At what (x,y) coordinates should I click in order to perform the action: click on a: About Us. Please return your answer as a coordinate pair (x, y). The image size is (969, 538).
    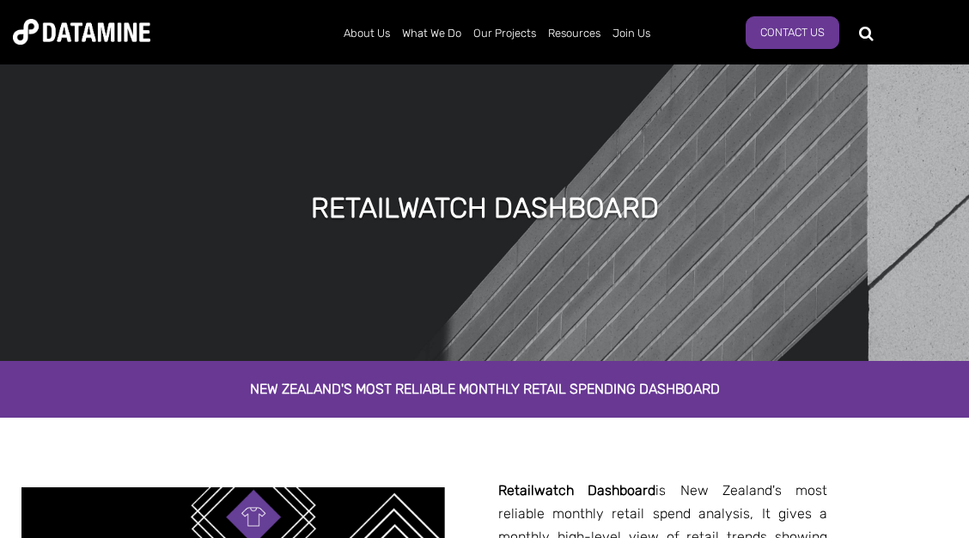
    Looking at the image, I should click on (367, 34).